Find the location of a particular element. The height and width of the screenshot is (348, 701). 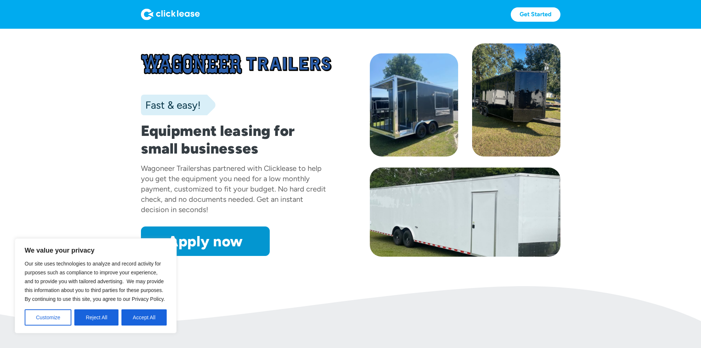

h1: Equipment leasing for small businesses is located at coordinates (236, 140).